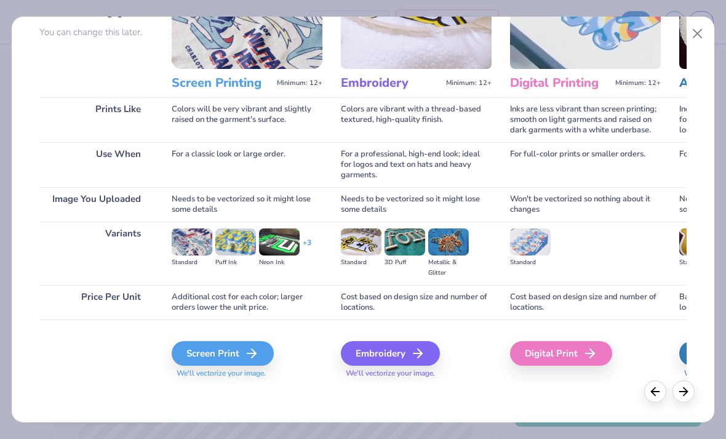 The width and height of the screenshot is (726, 439). What do you see at coordinates (96, 204) in the screenshot?
I see `div: Image You Uploaded` at bounding box center [96, 204].